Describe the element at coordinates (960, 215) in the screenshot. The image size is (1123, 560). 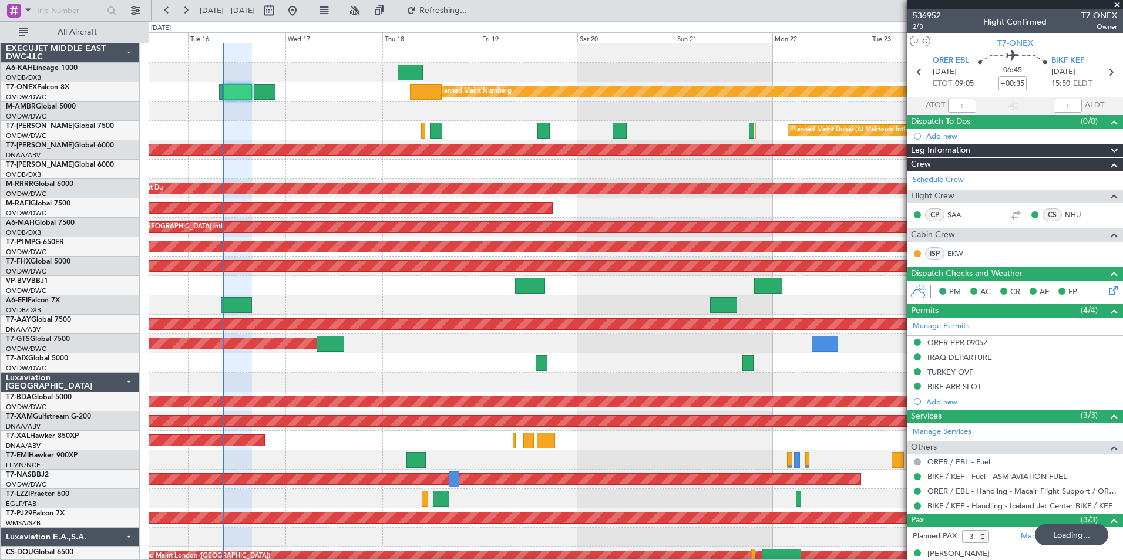
I see `a: SAA` at that location.